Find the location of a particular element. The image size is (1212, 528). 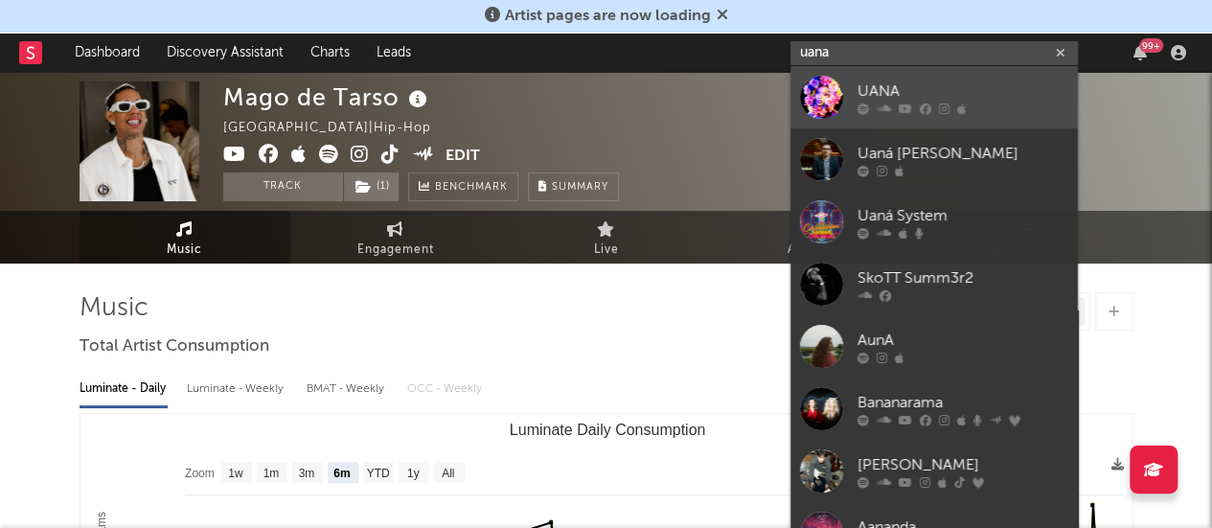

span: Music is located at coordinates (184, 250).